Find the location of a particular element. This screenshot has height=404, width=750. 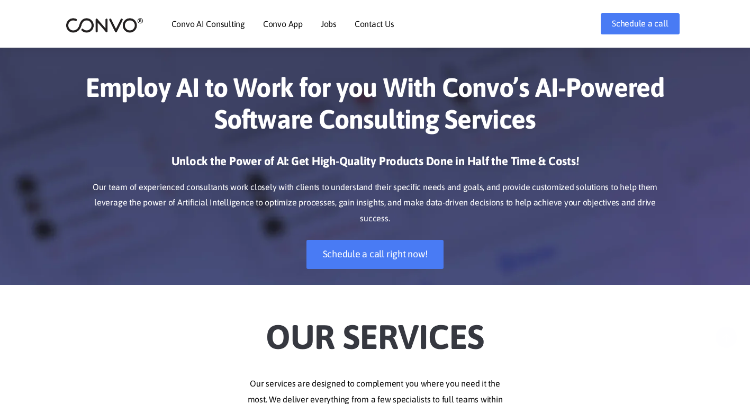

h1: Employ AI to Work for you With Convo’s AI-Powered Software Consulting Services is located at coordinates (375, 107).